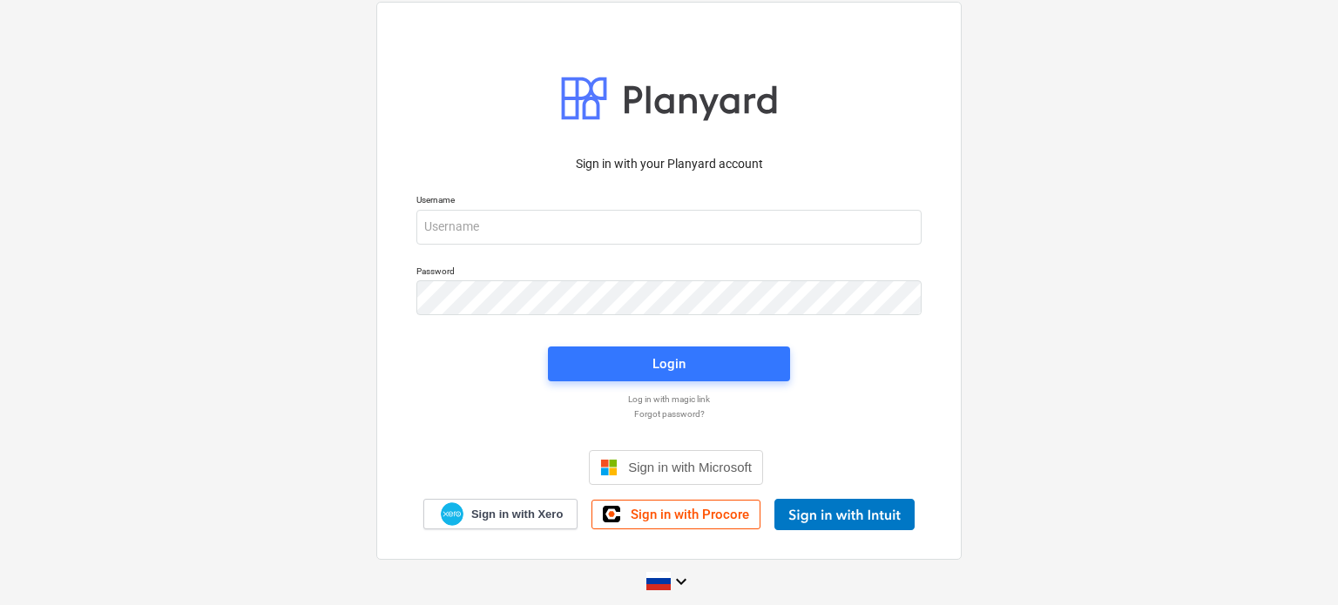  What do you see at coordinates (669, 414) in the screenshot?
I see `a: Forgot password?` at bounding box center [669, 414].